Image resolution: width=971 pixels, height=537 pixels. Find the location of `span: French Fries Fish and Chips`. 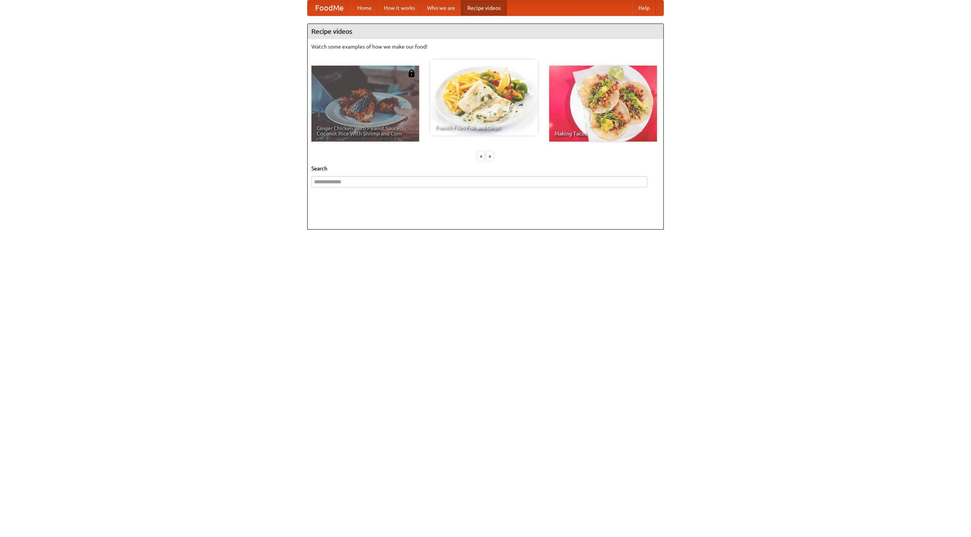

span: French Fries Fish and Chips is located at coordinates (484, 127).